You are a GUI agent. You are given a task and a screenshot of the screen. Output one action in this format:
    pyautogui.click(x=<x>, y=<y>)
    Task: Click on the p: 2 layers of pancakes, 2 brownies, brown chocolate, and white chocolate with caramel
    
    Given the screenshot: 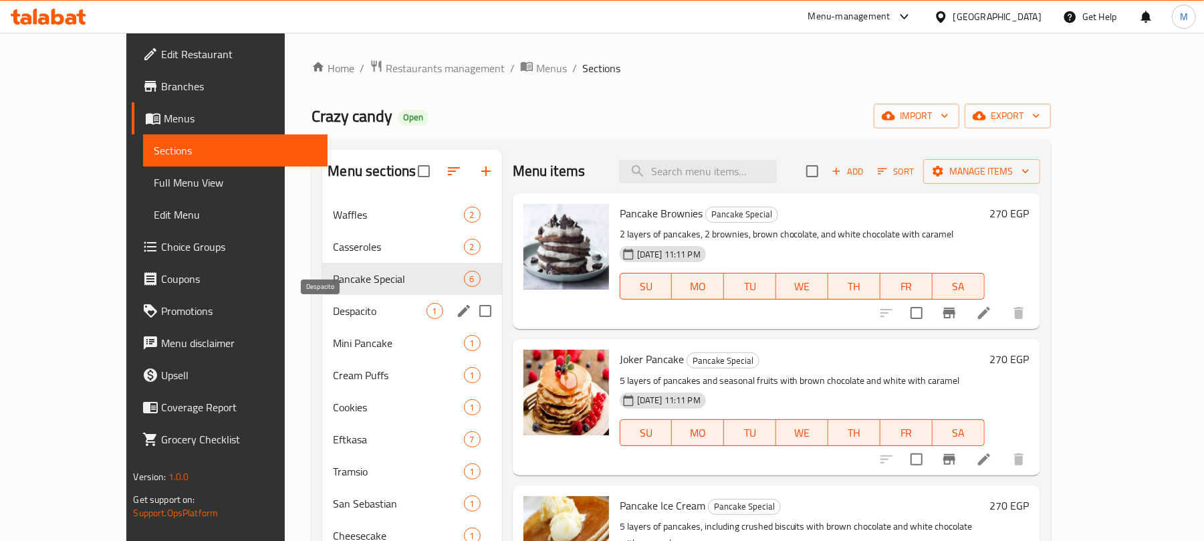 What is the action you would take?
    pyautogui.click(x=802, y=234)
    